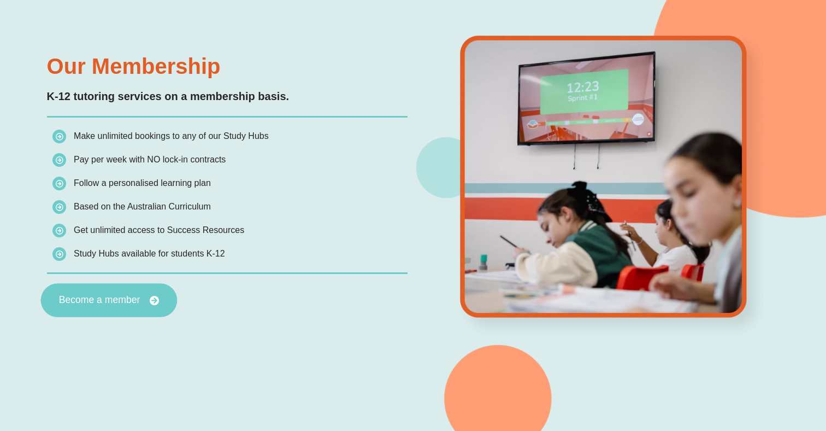 Image resolution: width=826 pixels, height=431 pixels. I want to click on div: Chat Widget, so click(732, 369).